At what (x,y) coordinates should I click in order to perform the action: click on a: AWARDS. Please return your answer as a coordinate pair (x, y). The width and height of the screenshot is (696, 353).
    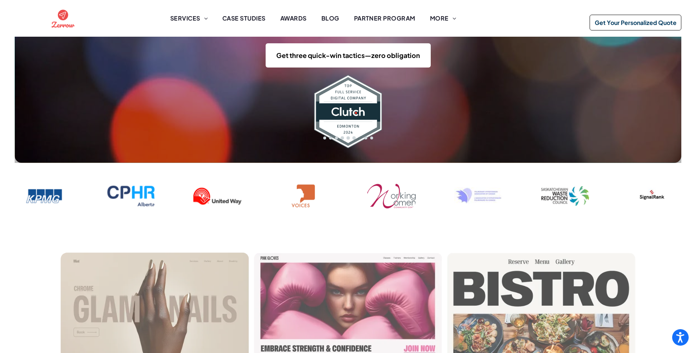
    Looking at the image, I should click on (293, 18).